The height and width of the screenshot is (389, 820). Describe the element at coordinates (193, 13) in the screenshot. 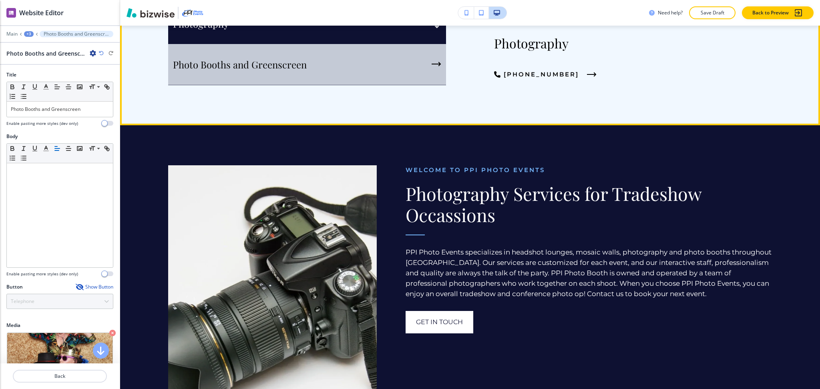

I see `img: Your Logo` at that location.